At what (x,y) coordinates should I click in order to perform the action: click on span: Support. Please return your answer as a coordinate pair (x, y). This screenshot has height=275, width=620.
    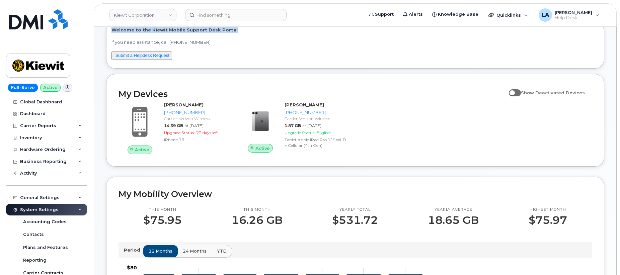
    Looking at the image, I should click on (385, 14).